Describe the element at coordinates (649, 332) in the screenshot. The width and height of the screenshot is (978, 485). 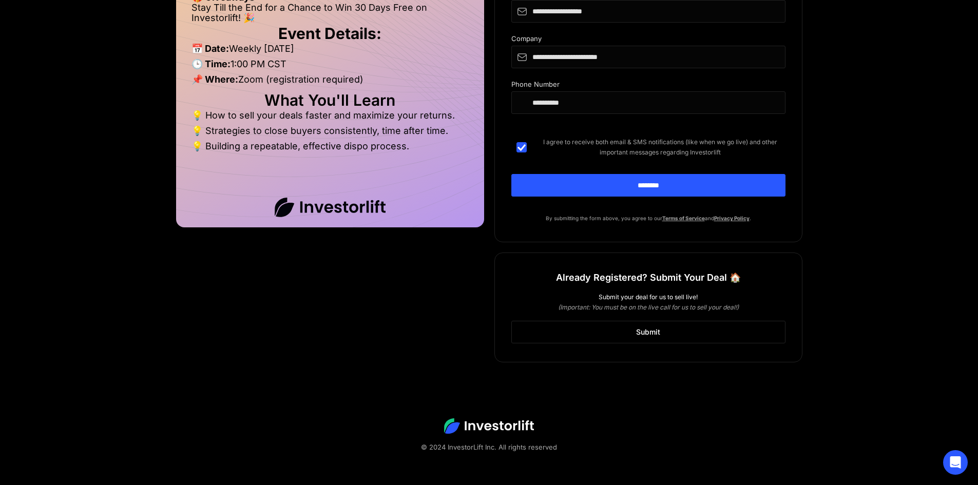
I see `a: Submit` at that location.